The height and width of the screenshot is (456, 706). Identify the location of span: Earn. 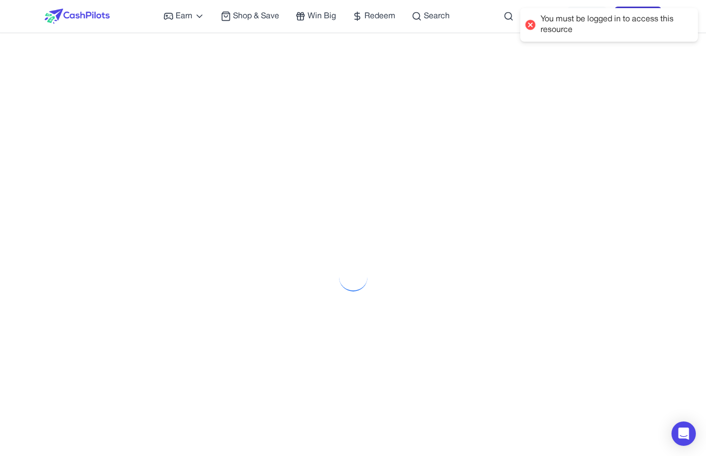
(184, 16).